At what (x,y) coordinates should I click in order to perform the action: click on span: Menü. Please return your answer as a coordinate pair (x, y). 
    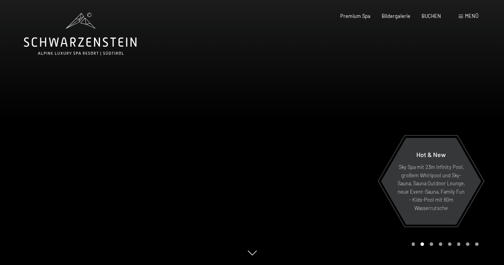
    Looking at the image, I should click on (472, 16).